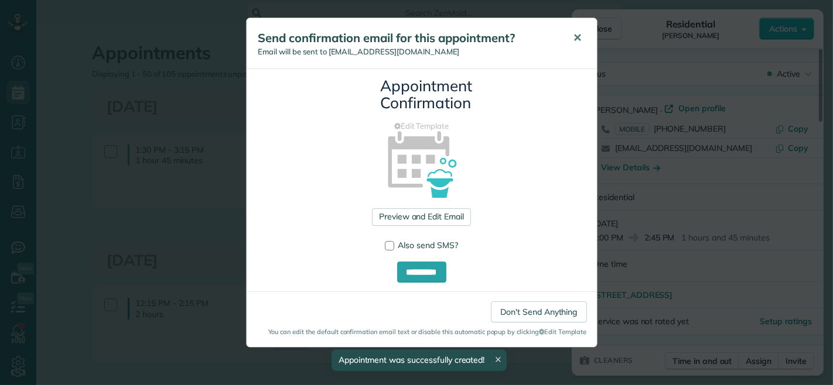 The height and width of the screenshot is (385, 833). I want to click on h5: Send confirmation email for this appointment?, so click(408, 38).